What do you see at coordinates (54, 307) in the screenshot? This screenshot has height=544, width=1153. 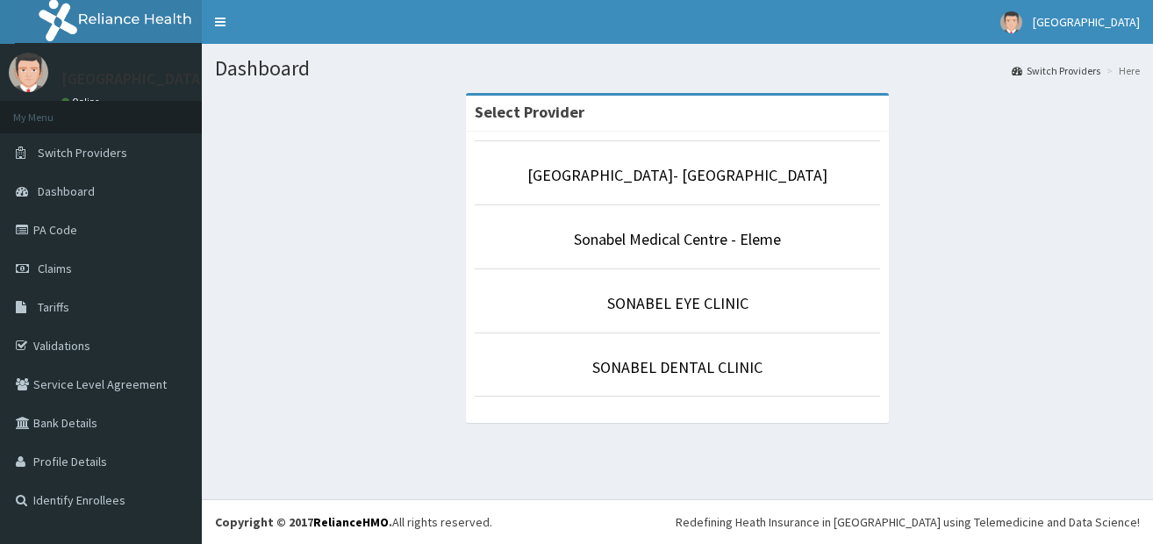 I see `span: Tariffs` at bounding box center [54, 307].